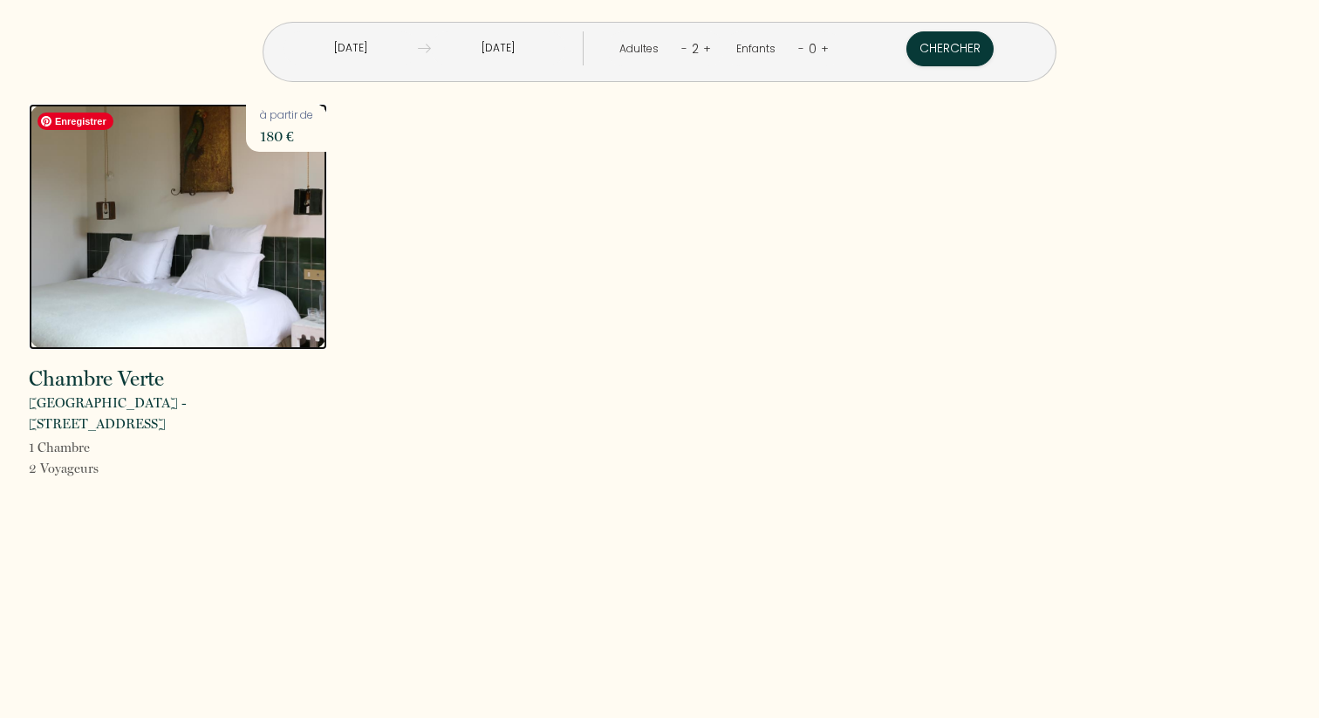 Image resolution: width=1319 pixels, height=718 pixels. What do you see at coordinates (64, 468) in the screenshot?
I see `p: 2 Voyageur` at bounding box center [64, 468].